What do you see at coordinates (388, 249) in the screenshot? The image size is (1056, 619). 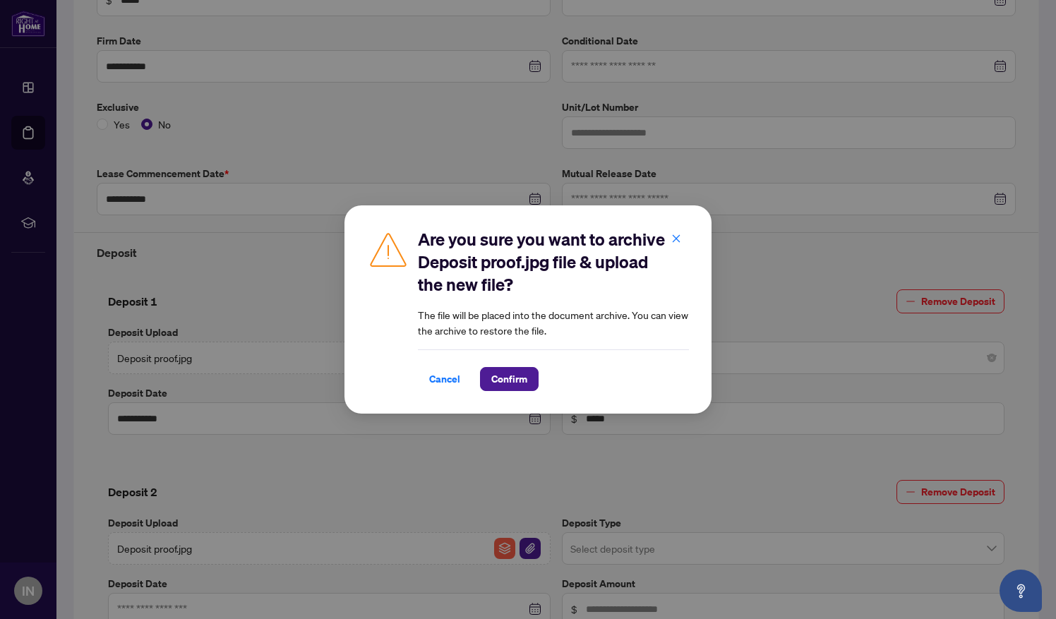 I see `img: Caution Icon` at bounding box center [388, 249].